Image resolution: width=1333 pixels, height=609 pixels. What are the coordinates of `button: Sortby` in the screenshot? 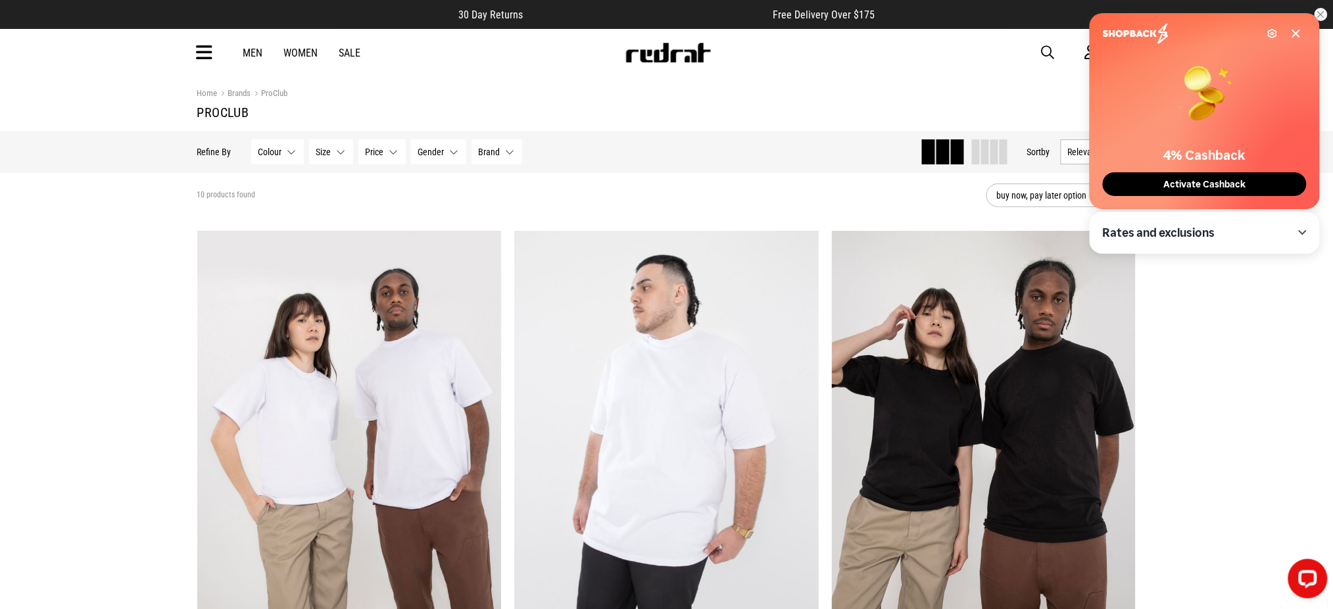 It's located at (1039, 152).